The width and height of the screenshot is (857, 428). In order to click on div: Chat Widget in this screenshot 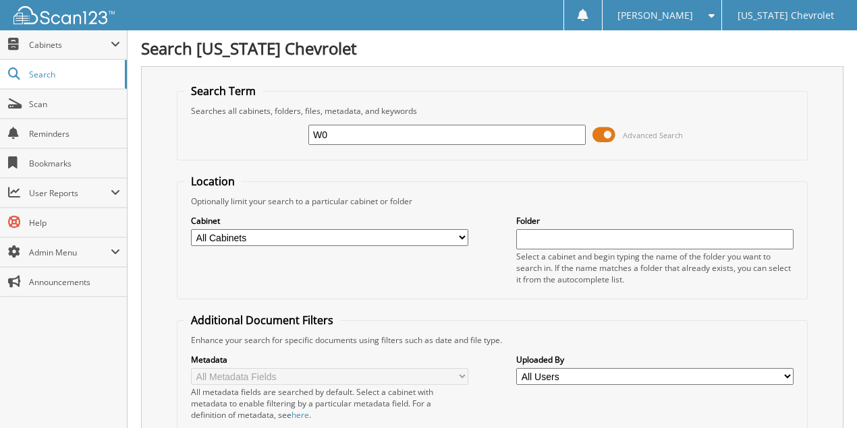, I will do `click(823, 396)`.